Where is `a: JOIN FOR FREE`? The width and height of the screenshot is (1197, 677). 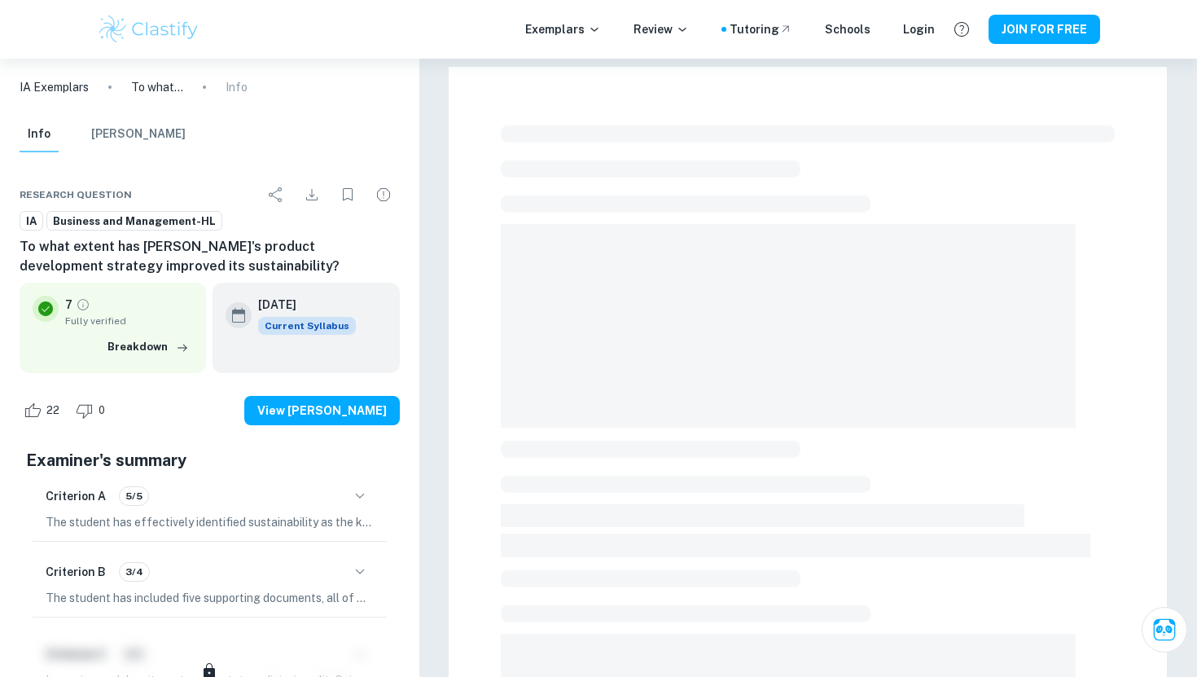 a: JOIN FOR FREE is located at coordinates (1044, 29).